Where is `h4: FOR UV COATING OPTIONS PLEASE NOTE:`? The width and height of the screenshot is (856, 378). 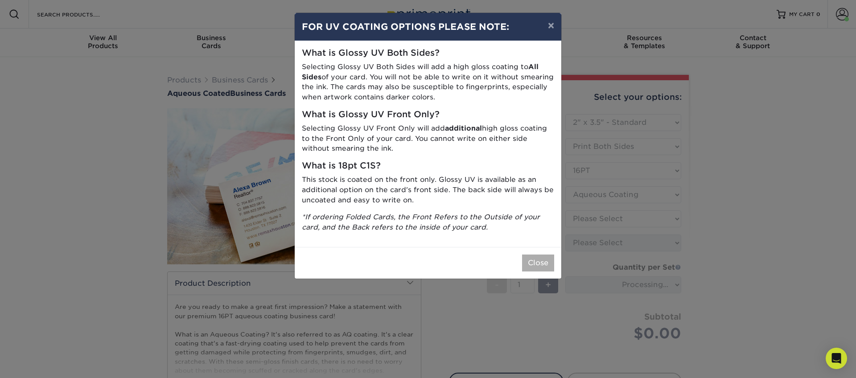
h4: FOR UV COATING OPTIONS PLEASE NOTE: is located at coordinates (428, 27).